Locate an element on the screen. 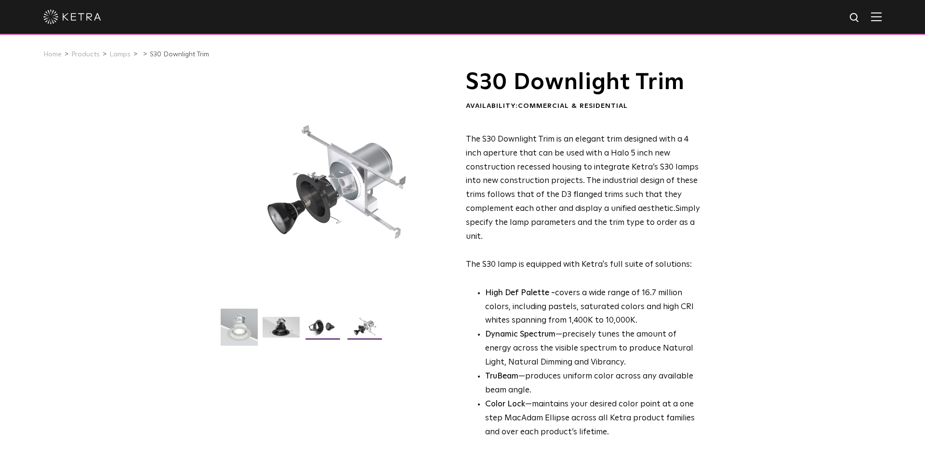  a: Home is located at coordinates (53, 54).